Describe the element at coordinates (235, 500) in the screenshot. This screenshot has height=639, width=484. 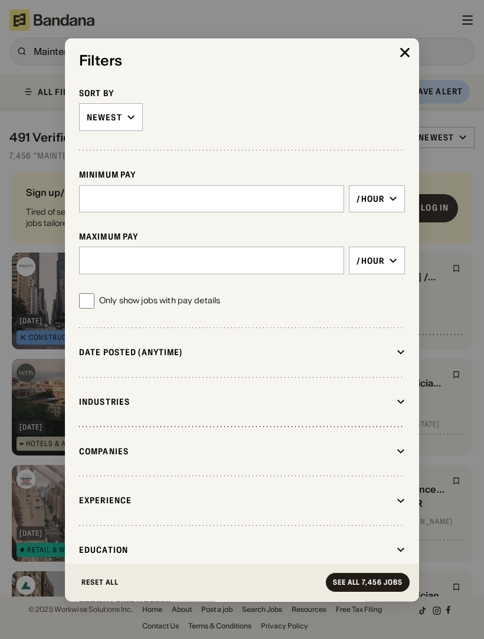
I see `div: Experience` at that location.